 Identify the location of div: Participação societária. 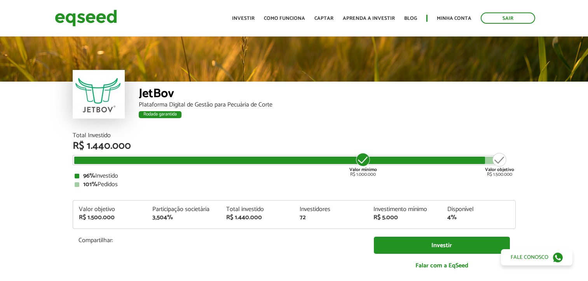
(184, 210).